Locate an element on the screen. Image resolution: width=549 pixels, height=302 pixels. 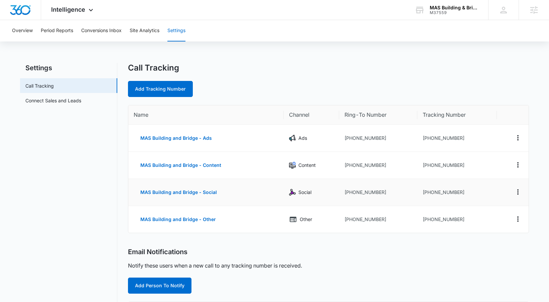
img: Social is located at coordinates (292, 192).